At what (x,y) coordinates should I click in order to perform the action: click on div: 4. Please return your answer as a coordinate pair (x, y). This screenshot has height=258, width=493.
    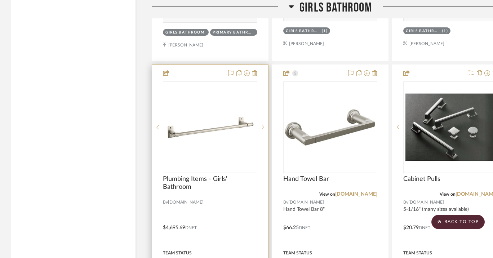
    Looking at the image, I should click on (210, 127).